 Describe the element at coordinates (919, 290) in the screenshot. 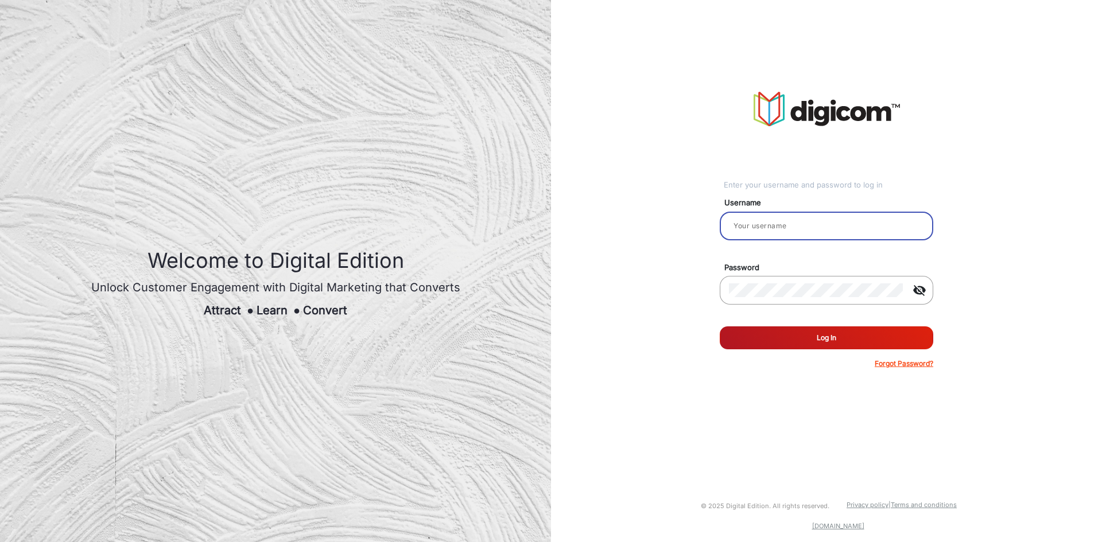

I see `mat-icon: visibility_off` at that location.